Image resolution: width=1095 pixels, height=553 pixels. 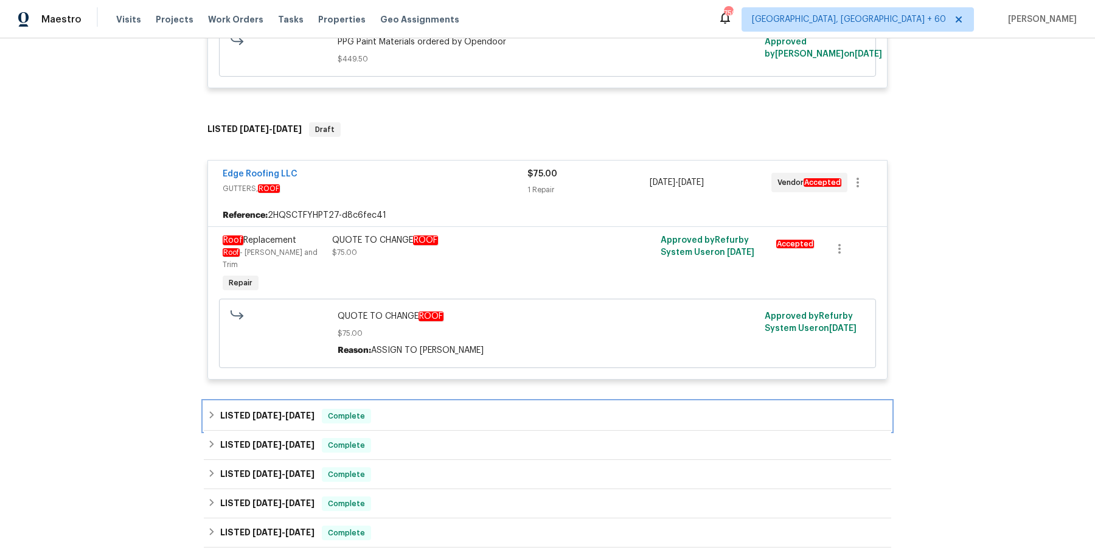 What do you see at coordinates (588, 190) in the screenshot?
I see `div: 1 Repair` at bounding box center [588, 190].